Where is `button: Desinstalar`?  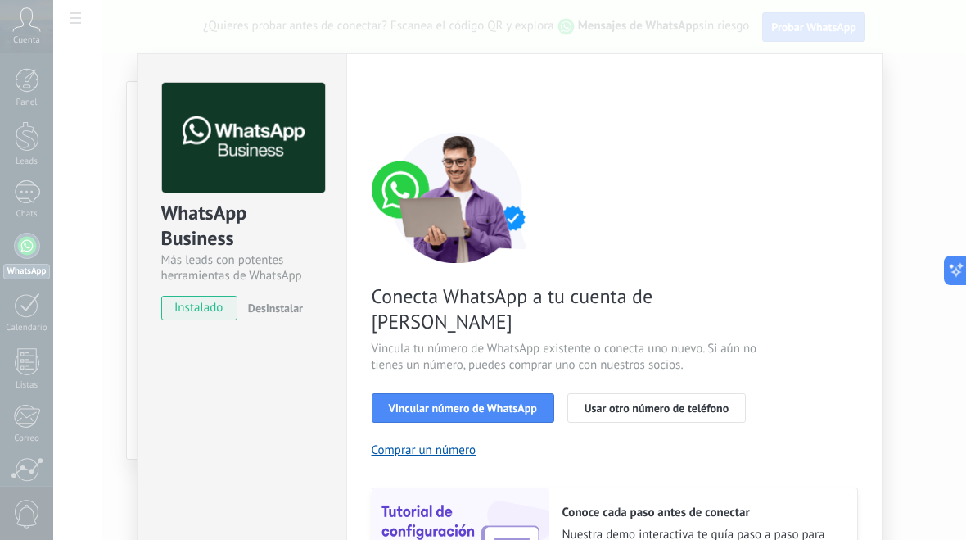 button: Desinstalar is located at coordinates (272, 308).